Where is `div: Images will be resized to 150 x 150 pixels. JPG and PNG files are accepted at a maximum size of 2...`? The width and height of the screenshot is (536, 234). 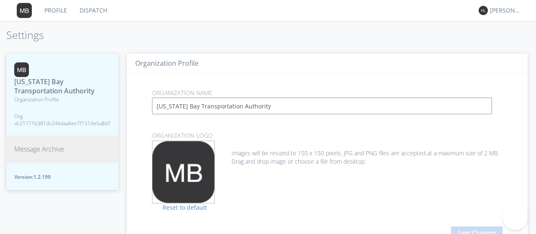 div: Images will be resized to 150 x 150 pixels. JPG and PNG files are accepted at a maximum size of 2... is located at coordinates (327, 153).